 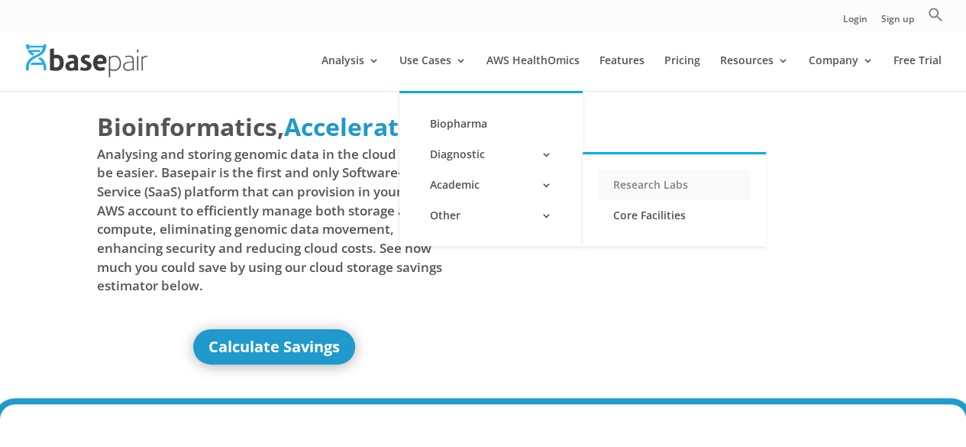 I want to click on a: Features, so click(x=621, y=73).